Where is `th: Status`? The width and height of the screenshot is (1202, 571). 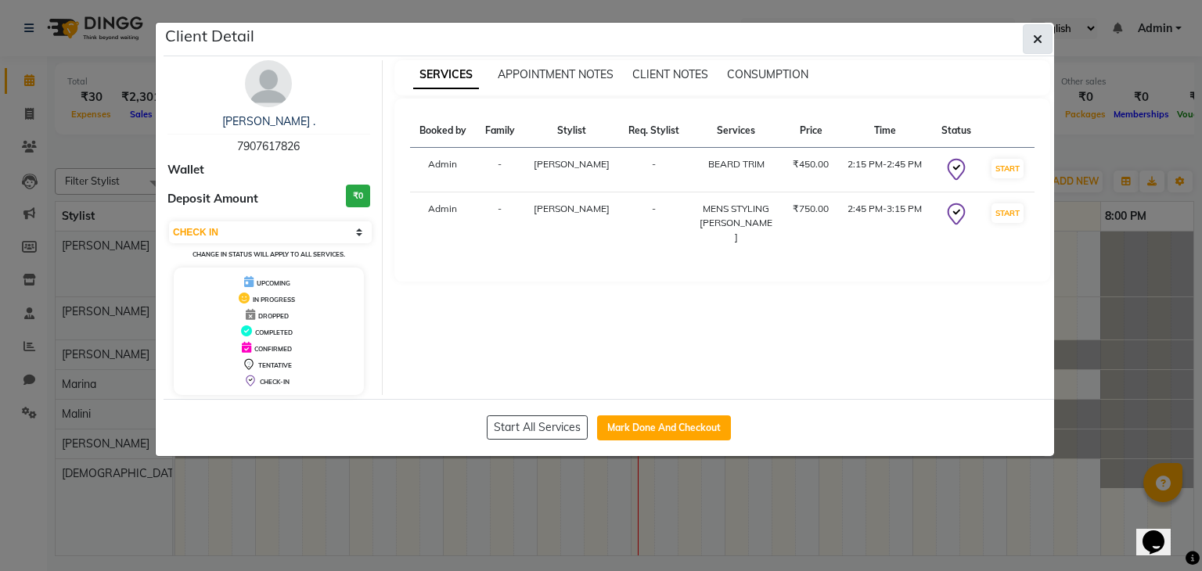 th: Status is located at coordinates (957, 131).